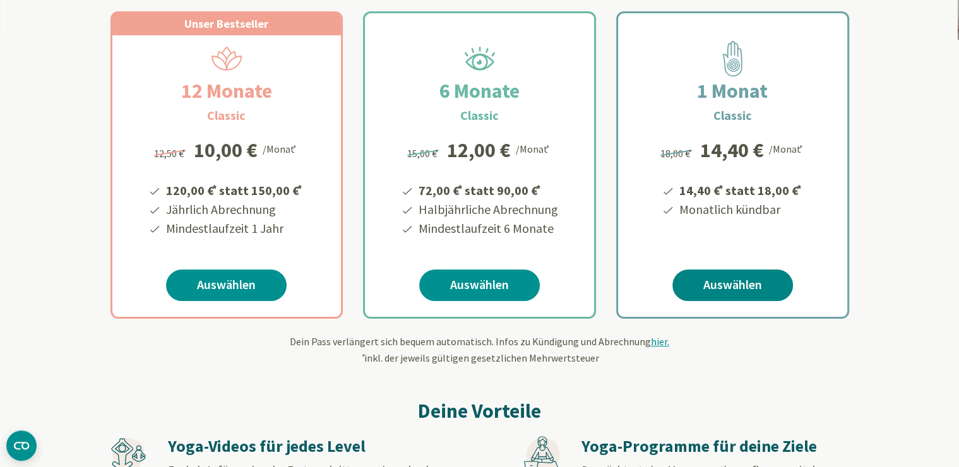  What do you see at coordinates (480, 358) in the screenshot?
I see `span: inkl. der jeweils gültigen gesetzlichen Mehrwertsteuer` at bounding box center [480, 358].